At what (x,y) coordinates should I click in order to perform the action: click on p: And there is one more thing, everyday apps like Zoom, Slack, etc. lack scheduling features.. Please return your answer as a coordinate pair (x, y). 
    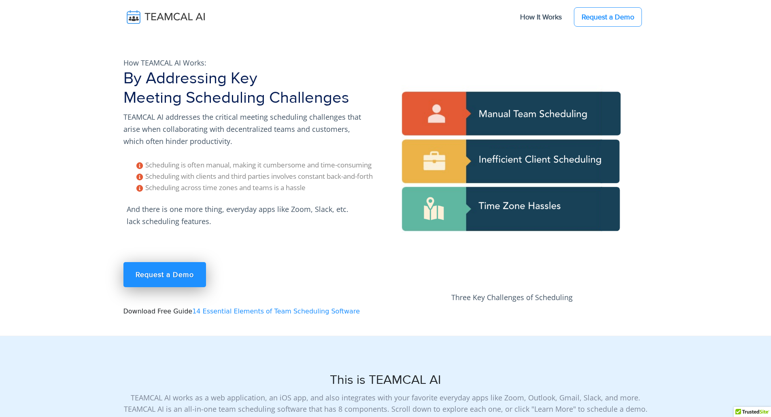
    Looking at the image, I should click on (245, 215).